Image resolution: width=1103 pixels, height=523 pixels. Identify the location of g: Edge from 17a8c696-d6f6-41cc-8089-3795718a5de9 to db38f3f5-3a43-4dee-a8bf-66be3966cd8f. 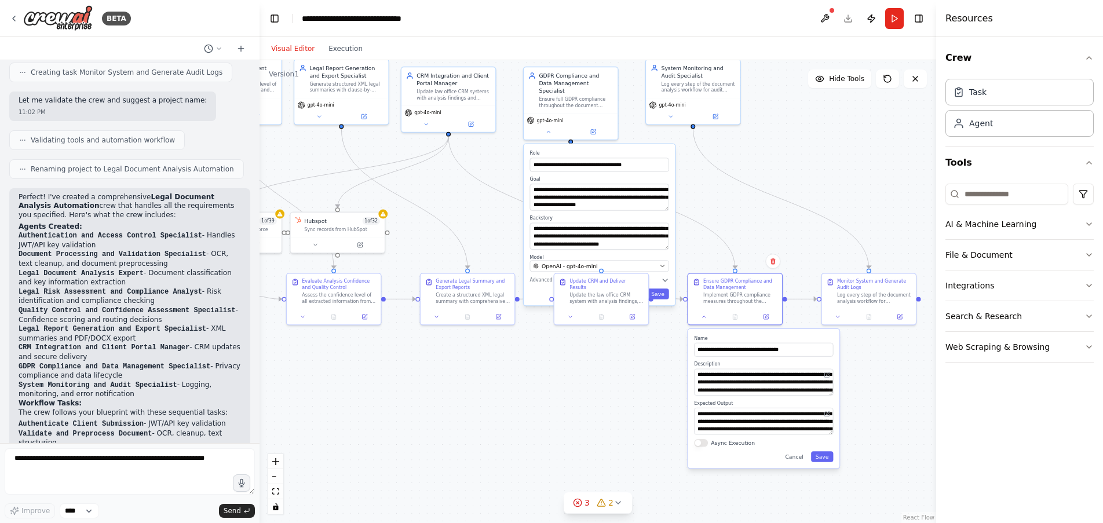
(781, 198).